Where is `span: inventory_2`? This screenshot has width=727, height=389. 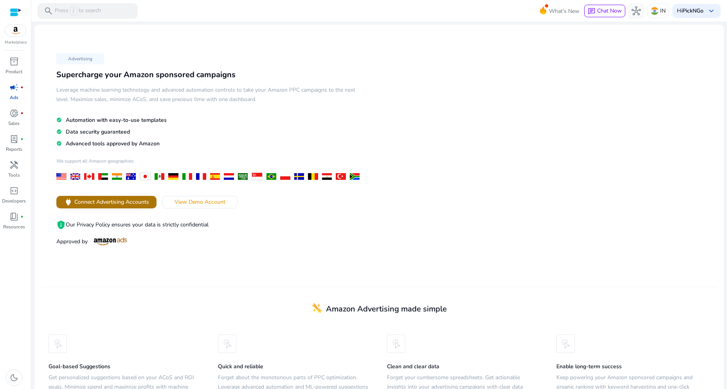 span: inventory_2 is located at coordinates (14, 61).